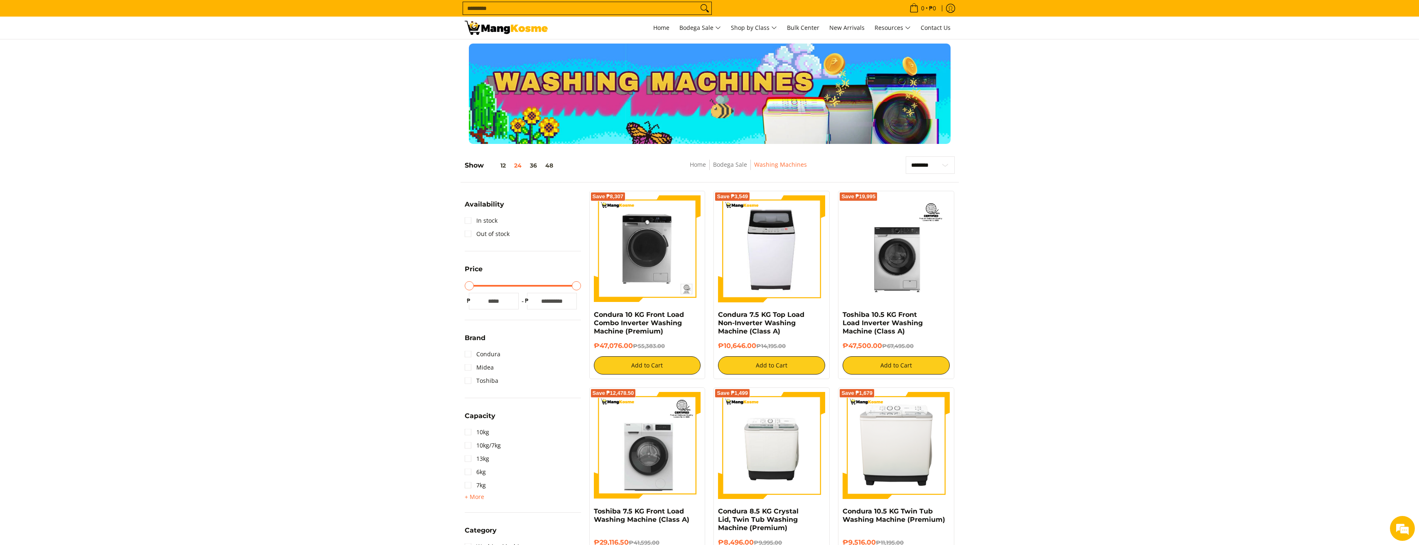  I want to click on span: Price, so click(473, 269).